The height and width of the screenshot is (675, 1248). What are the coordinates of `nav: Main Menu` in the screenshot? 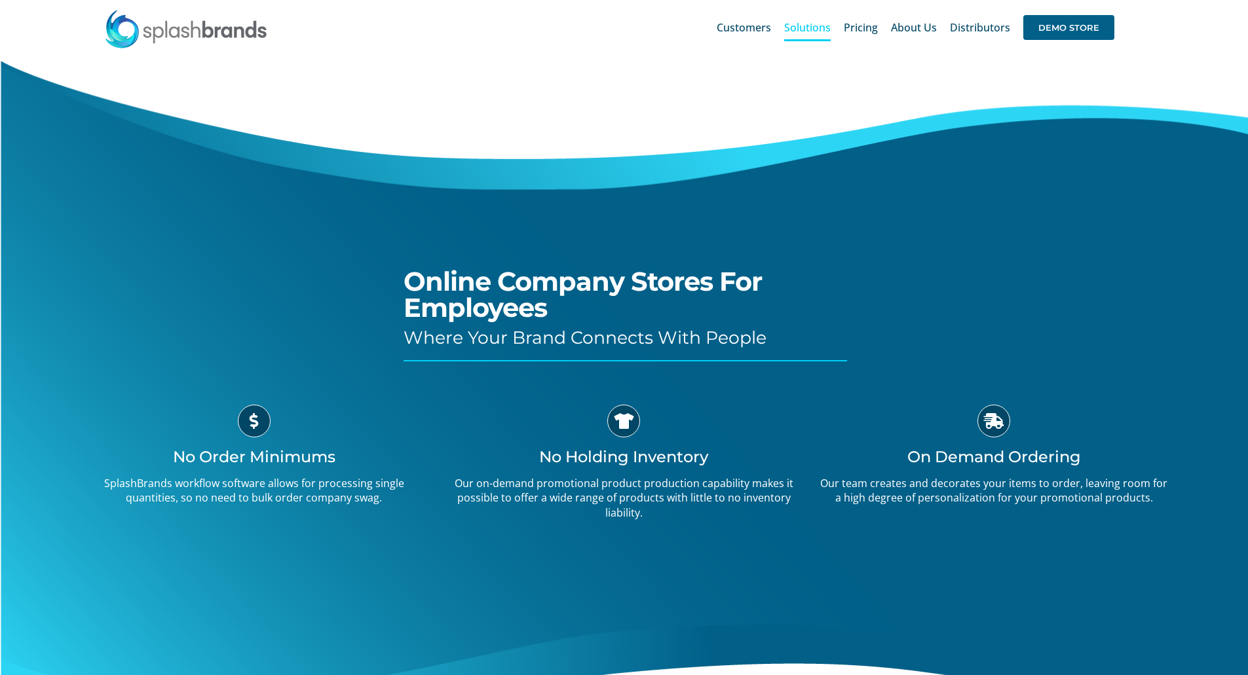 It's located at (915, 28).